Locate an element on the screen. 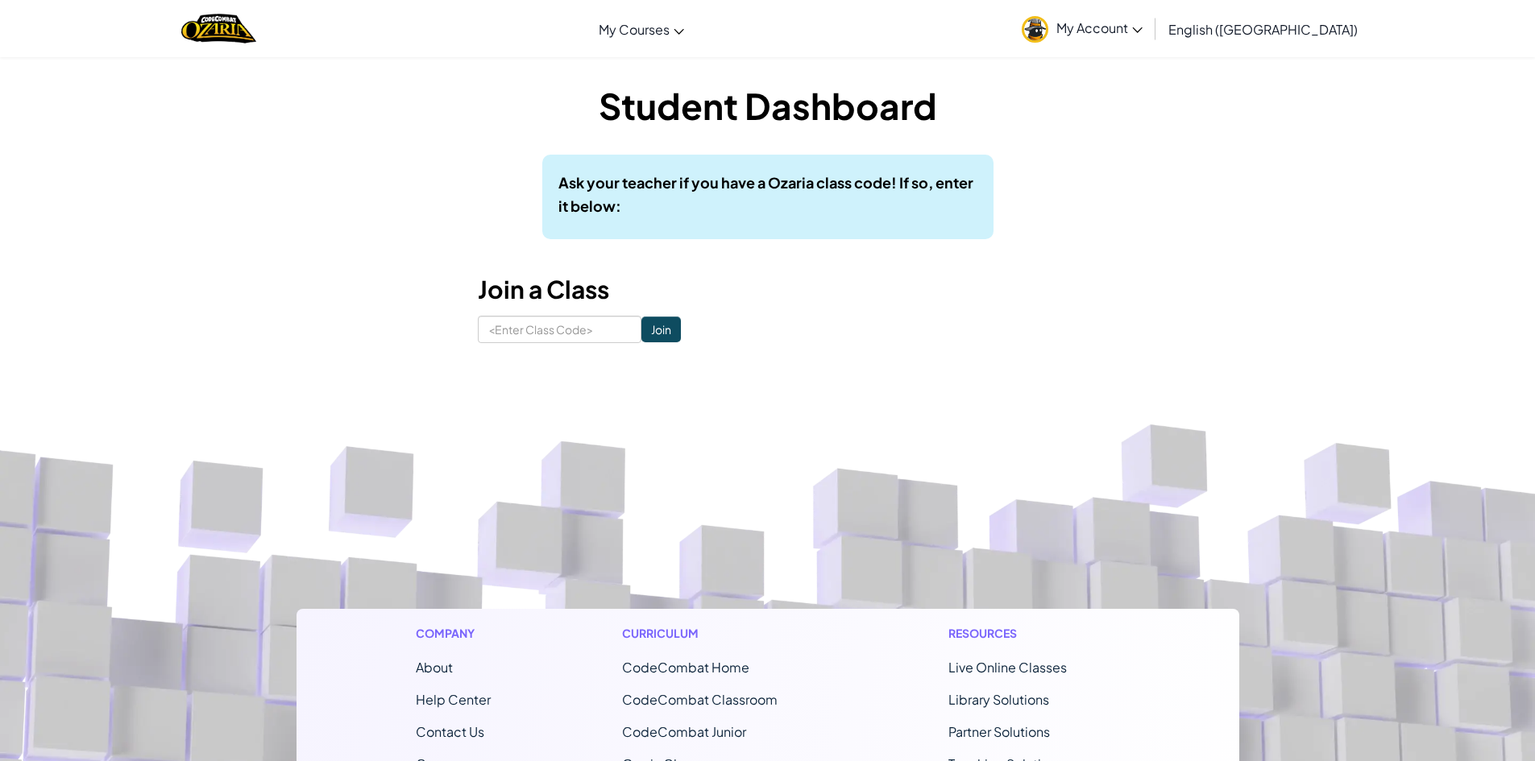  a: My Account is located at coordinates (1082, 28).